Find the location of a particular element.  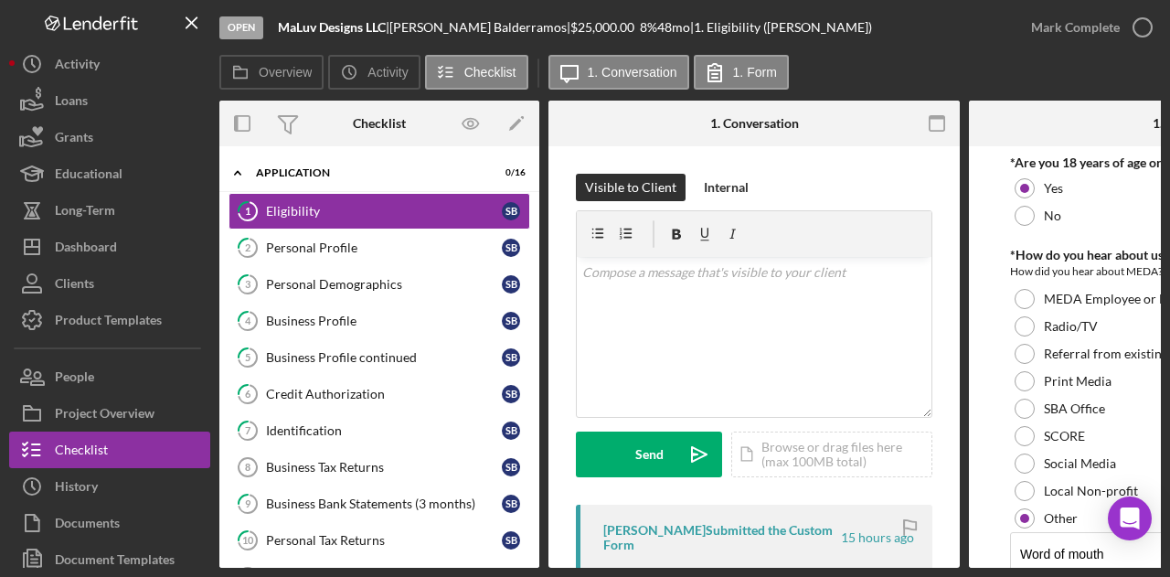

button: Visible to Client is located at coordinates (630, 187).